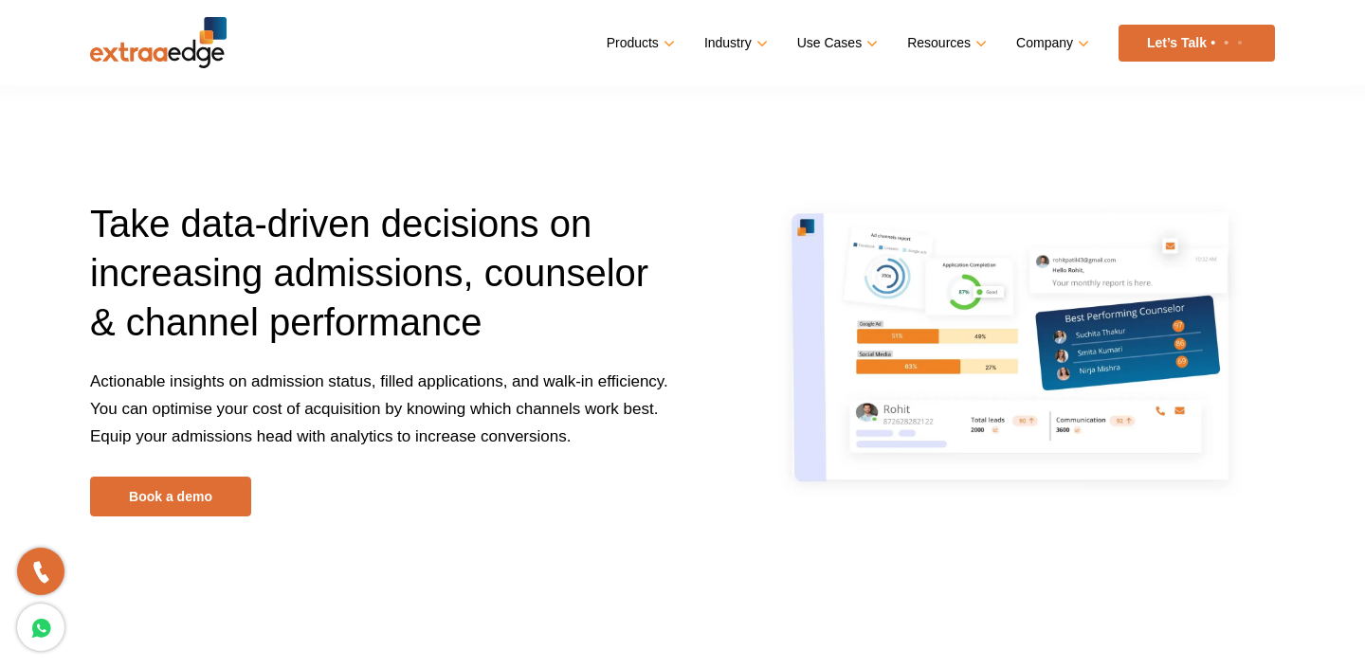 The height and width of the screenshot is (668, 1365). What do you see at coordinates (639, 43) in the screenshot?
I see `a: Products` at bounding box center [639, 43].